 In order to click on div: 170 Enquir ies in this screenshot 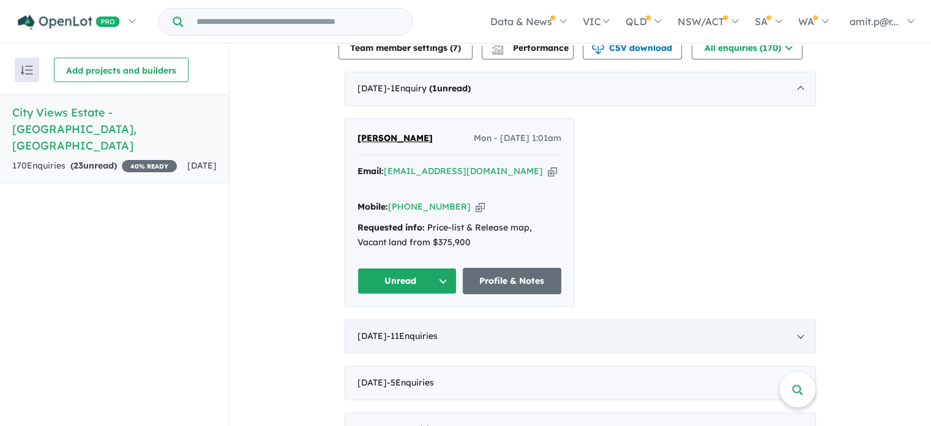, I will do `click(94, 166)`.